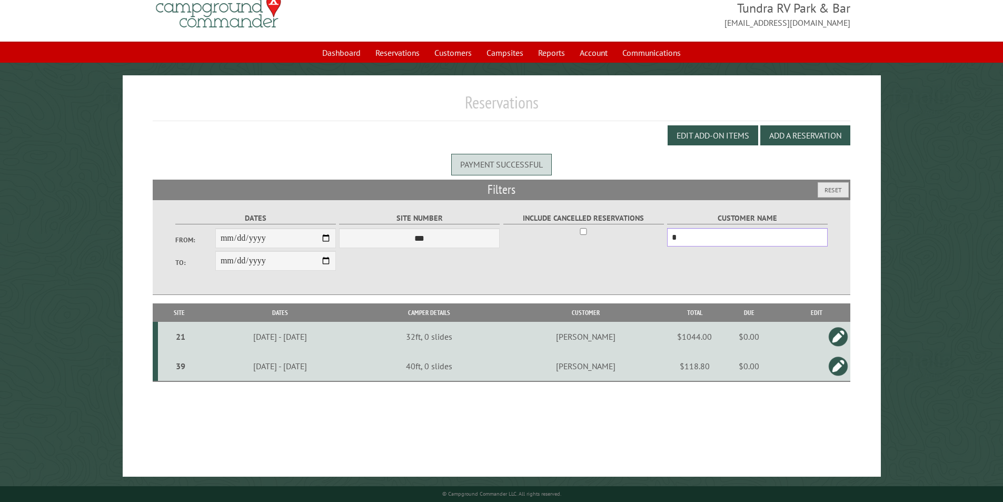 The image size is (1003, 502). Describe the element at coordinates (694, 366) in the screenshot. I see `td: $118.80` at that location.